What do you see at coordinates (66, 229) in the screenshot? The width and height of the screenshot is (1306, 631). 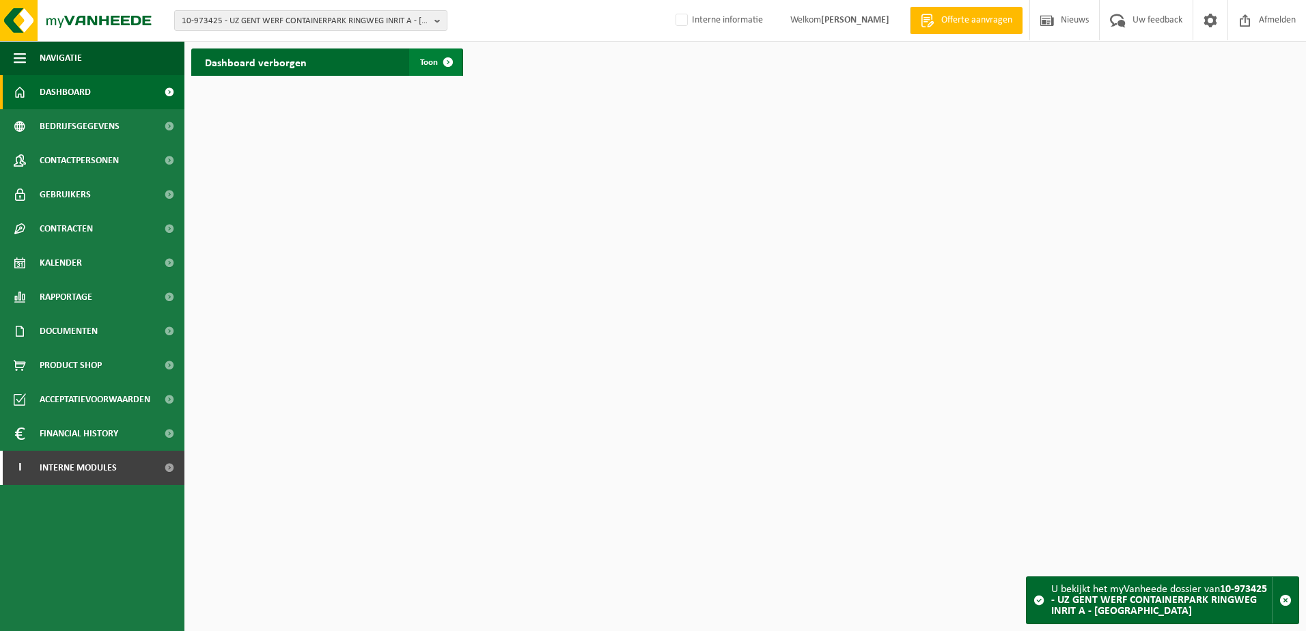 I see `span: Contracten` at bounding box center [66, 229].